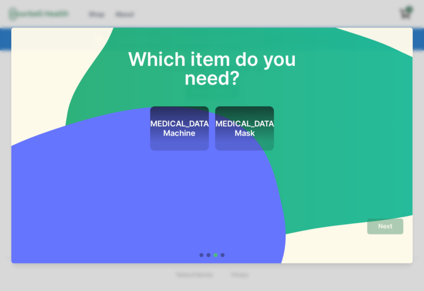 This screenshot has height=291, width=424. What do you see at coordinates (212, 59) in the screenshot?
I see `h2: Which item do you need?` at bounding box center [212, 59].